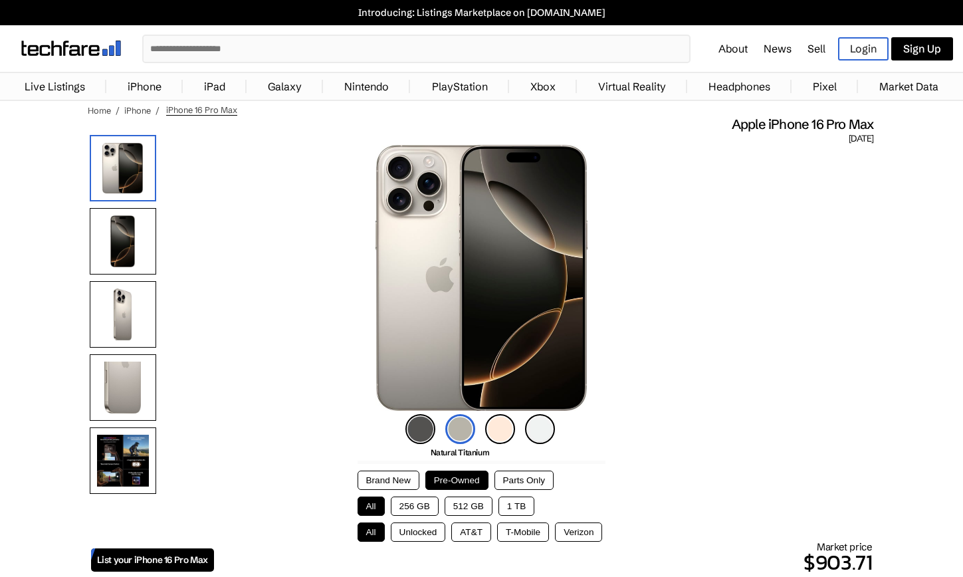 The width and height of the screenshot is (963, 577). What do you see at coordinates (777, 49) in the screenshot?
I see `a: News` at bounding box center [777, 49].